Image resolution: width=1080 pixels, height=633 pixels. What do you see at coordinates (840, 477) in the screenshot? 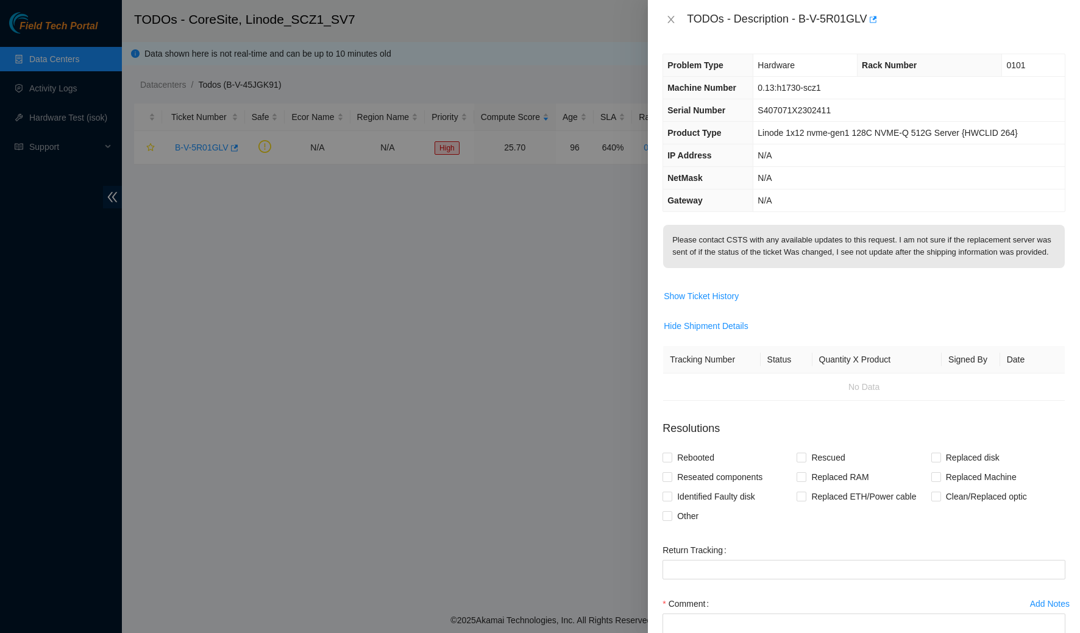
I see `span: Replaced RAM` at bounding box center [840, 477].